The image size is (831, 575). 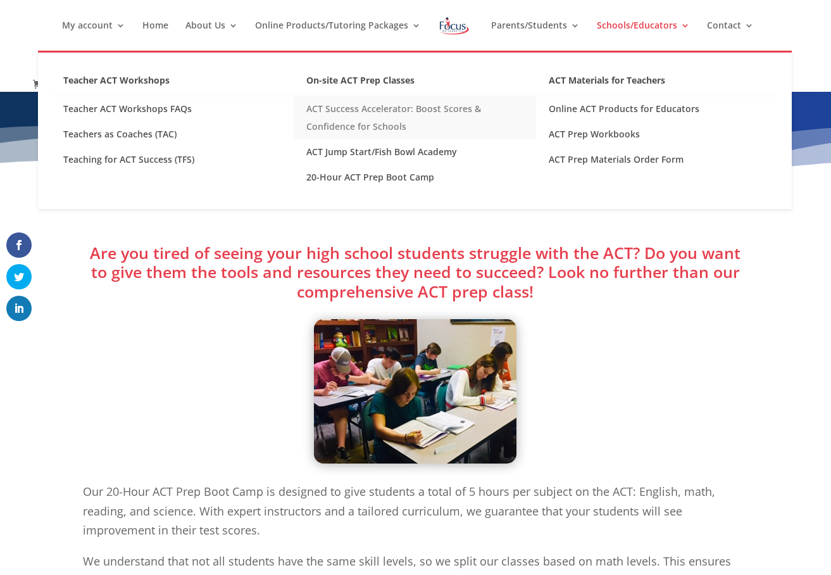 What do you see at coordinates (658, 134) in the screenshot?
I see `a: ACT Prep Workbooks` at bounding box center [658, 134].